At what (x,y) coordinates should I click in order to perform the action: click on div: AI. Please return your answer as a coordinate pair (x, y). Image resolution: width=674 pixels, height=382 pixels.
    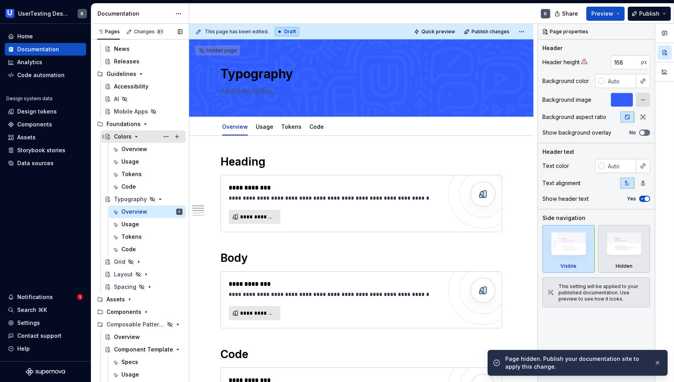
    Looking at the image, I should click on (116, 99).